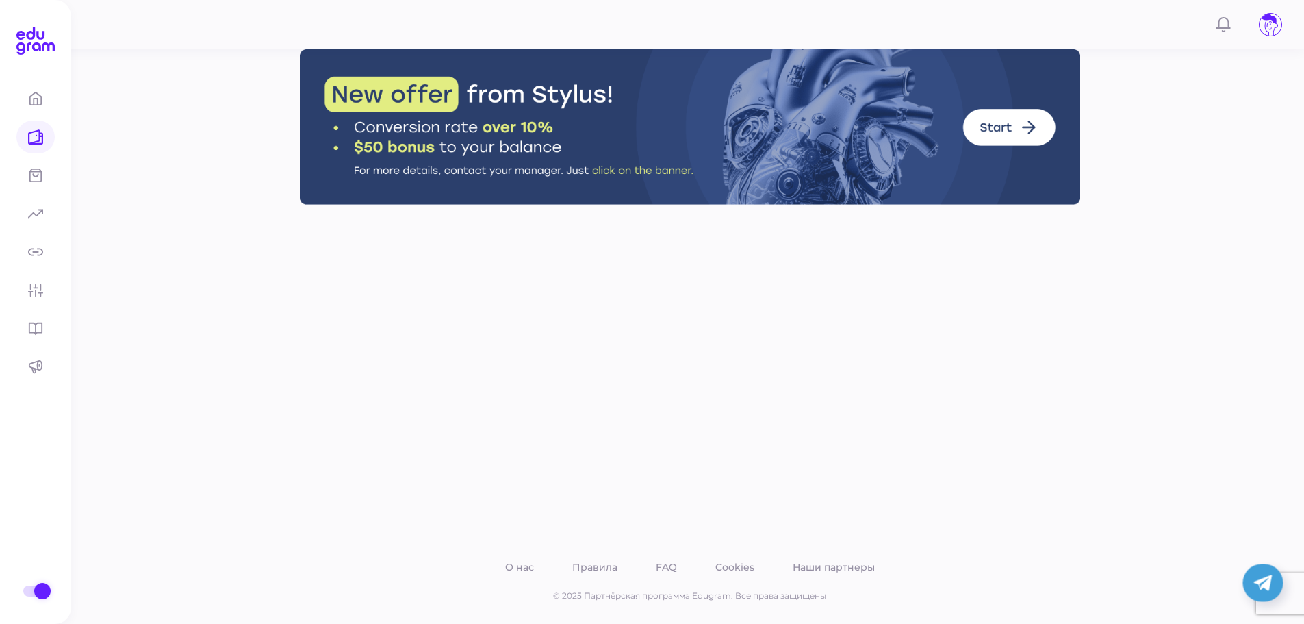 The width and height of the screenshot is (1304, 624). I want to click on a: Правила, so click(595, 567).